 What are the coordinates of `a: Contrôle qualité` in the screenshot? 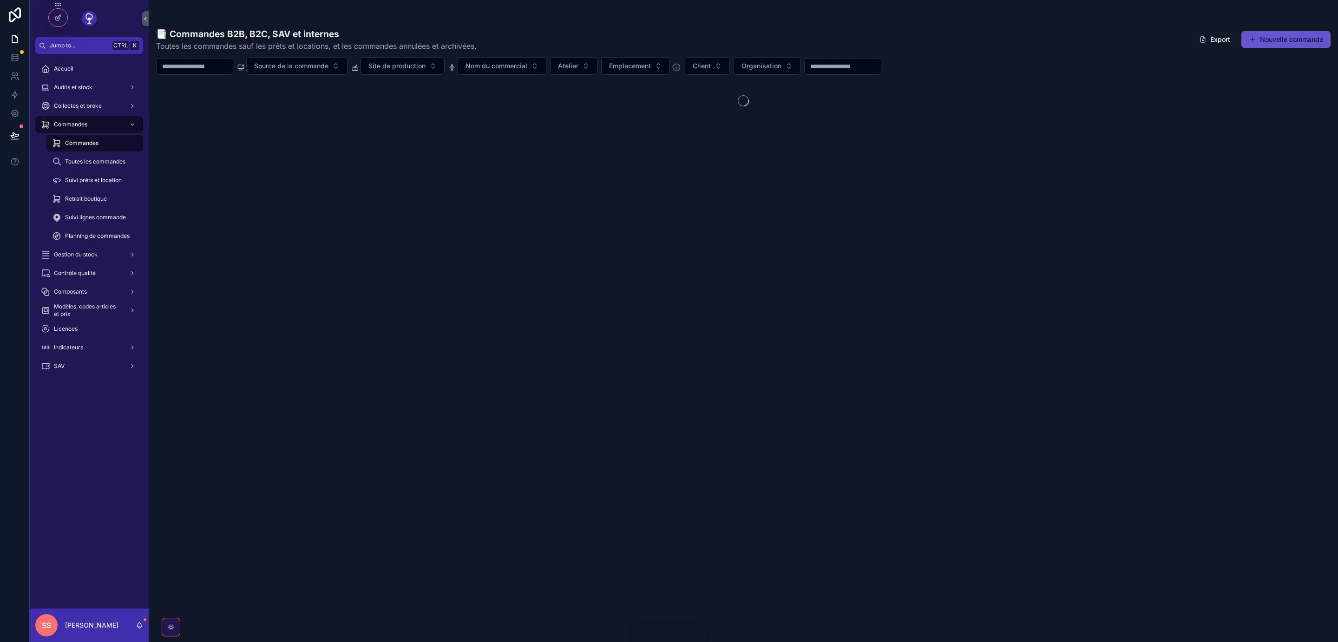 It's located at (89, 273).